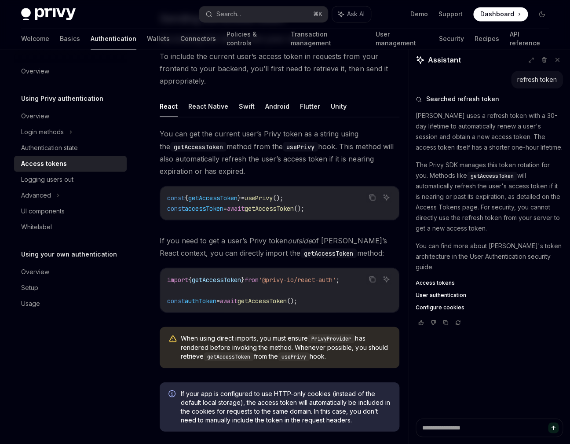 The height and width of the screenshot is (444, 570). I want to click on span: authToken, so click(201, 300).